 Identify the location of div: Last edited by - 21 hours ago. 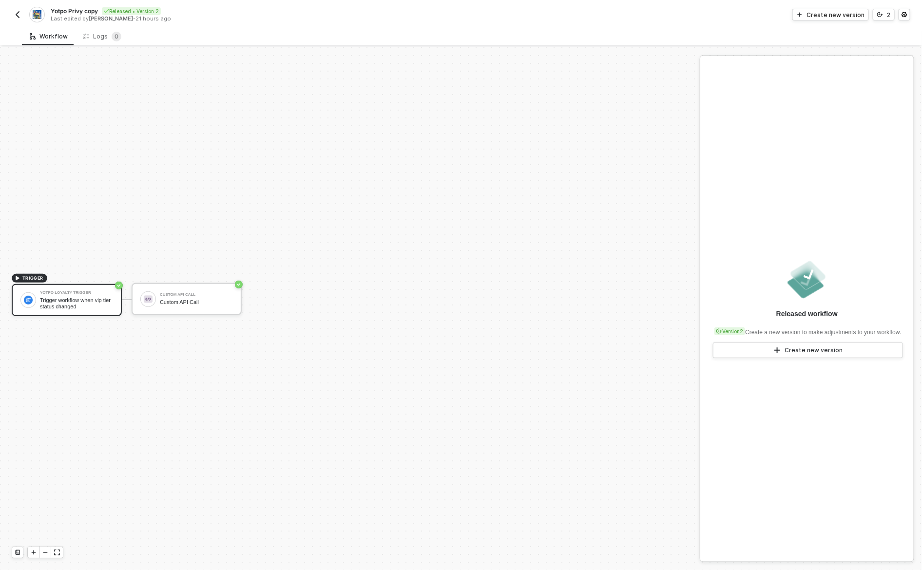
(255, 19).